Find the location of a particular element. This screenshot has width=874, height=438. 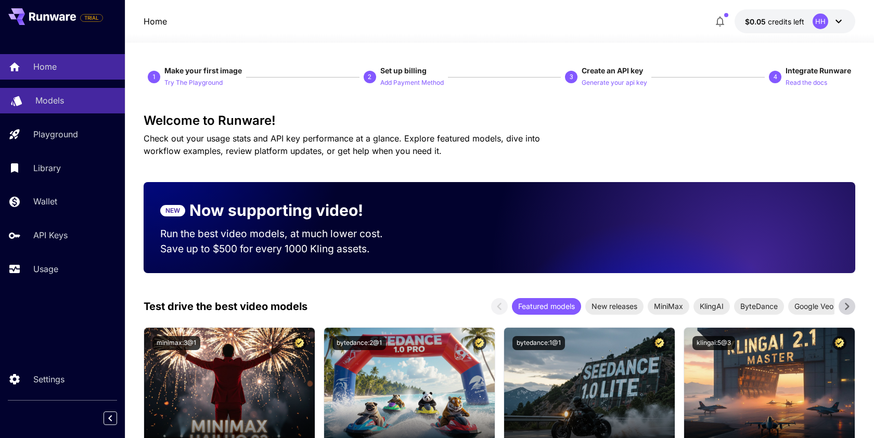

p: Save up to $500 for every 1000 Kling assets. is located at coordinates (282, 249).